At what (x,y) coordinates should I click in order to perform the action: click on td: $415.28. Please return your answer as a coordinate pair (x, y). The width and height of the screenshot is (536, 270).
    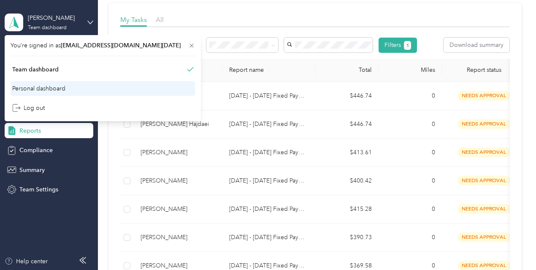
    Looking at the image, I should click on (347, 209).